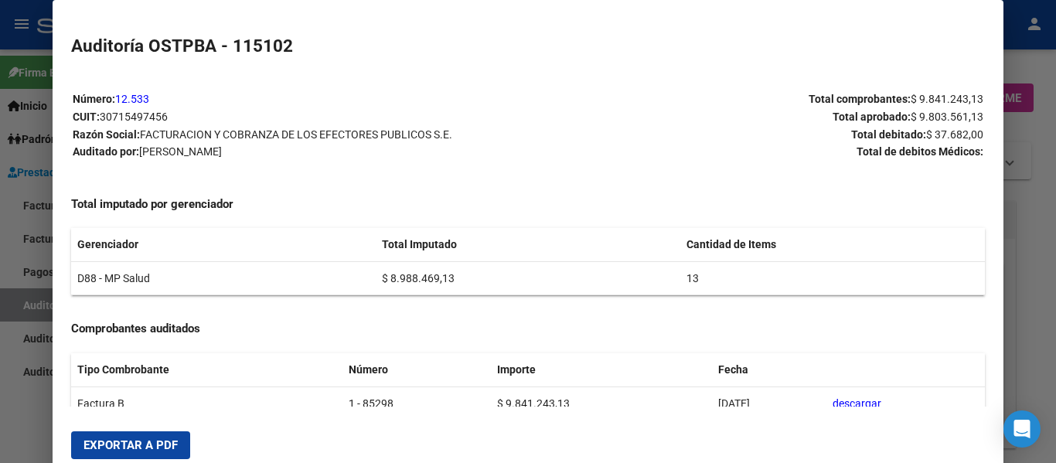 This screenshot has width=1056, height=463. What do you see at coordinates (601, 404) in the screenshot?
I see `td: $ 9.841.243,13` at bounding box center [601, 404].